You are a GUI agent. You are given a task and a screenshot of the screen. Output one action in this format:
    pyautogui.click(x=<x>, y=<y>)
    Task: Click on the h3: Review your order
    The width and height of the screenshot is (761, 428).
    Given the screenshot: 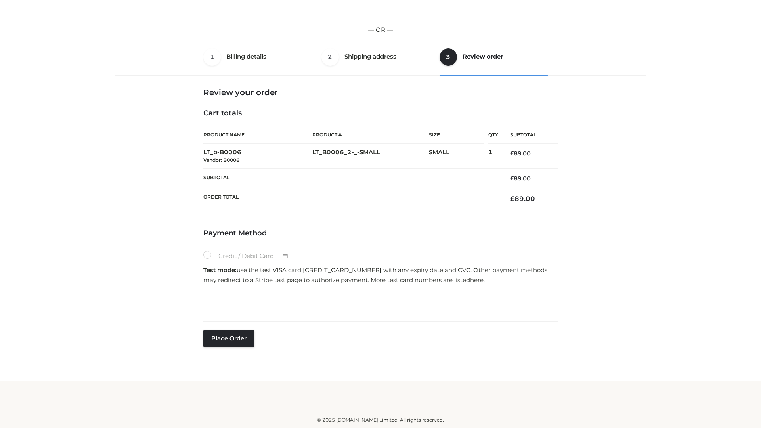 What is the action you would take?
    pyautogui.click(x=380, y=92)
    